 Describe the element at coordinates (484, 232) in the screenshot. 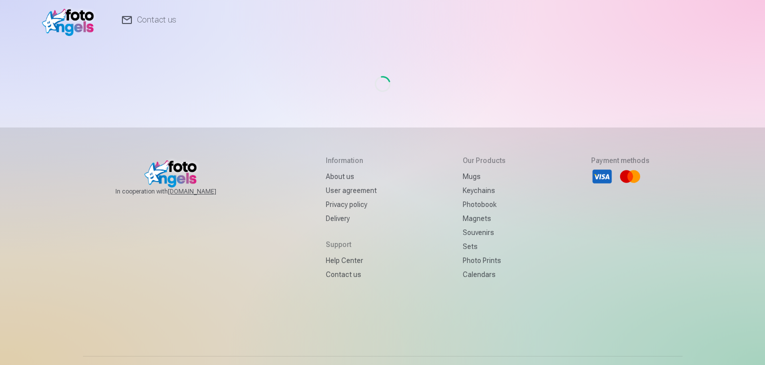

I see `a: Souvenirs` at that location.